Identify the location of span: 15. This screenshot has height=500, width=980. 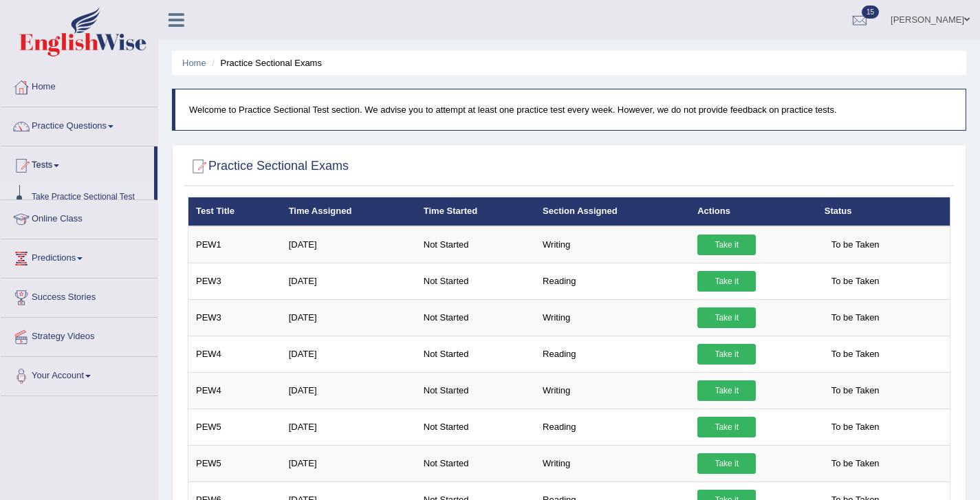
(870, 12).